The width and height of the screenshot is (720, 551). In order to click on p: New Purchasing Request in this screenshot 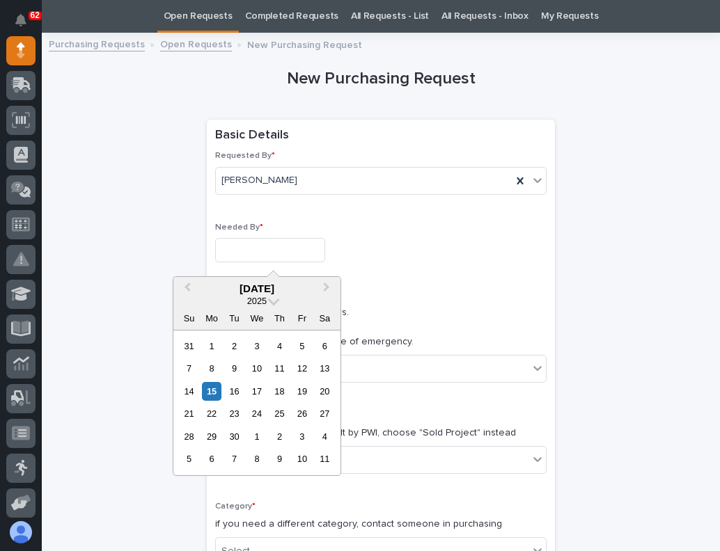, I will do `click(304, 44)`.